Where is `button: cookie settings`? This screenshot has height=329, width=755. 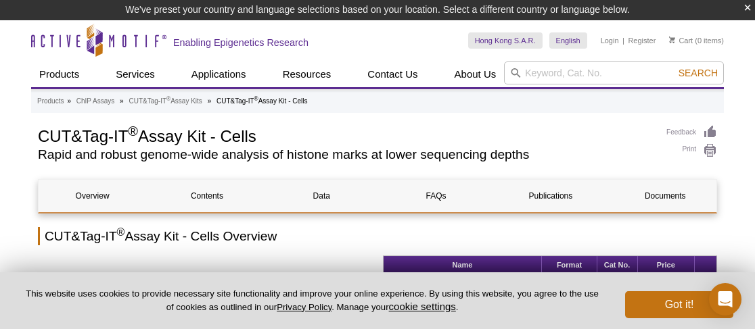 button: cookie settings is located at coordinates (422, 306).